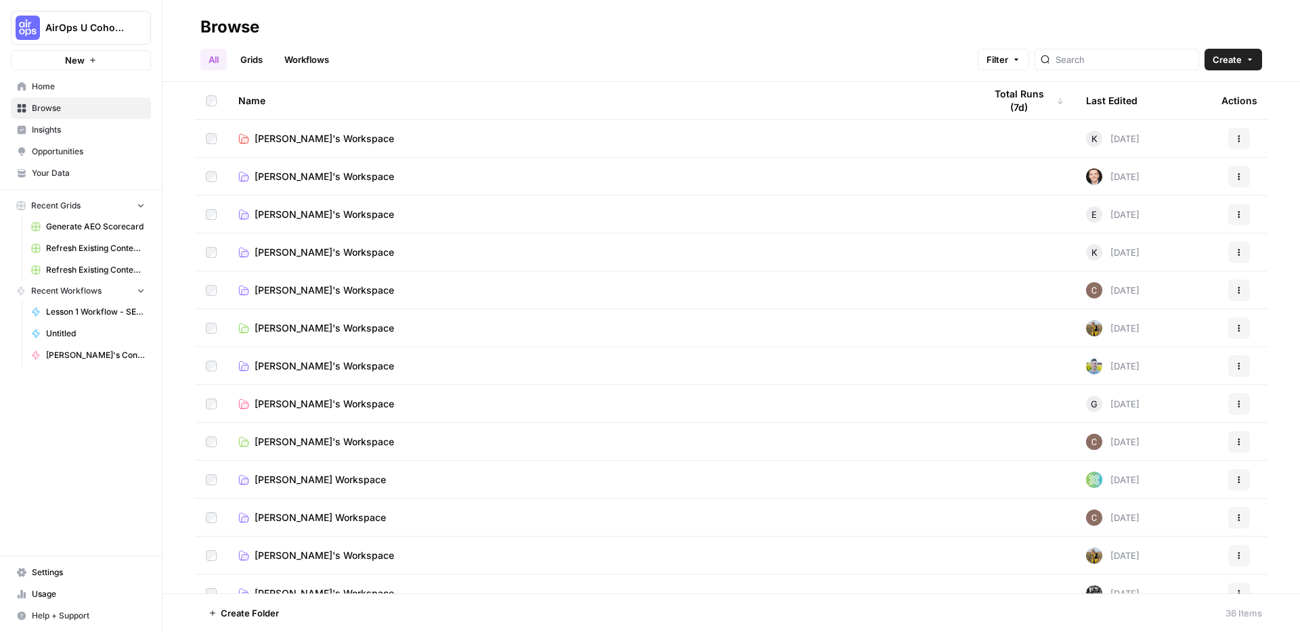  I want to click on a: Grids, so click(251, 60).